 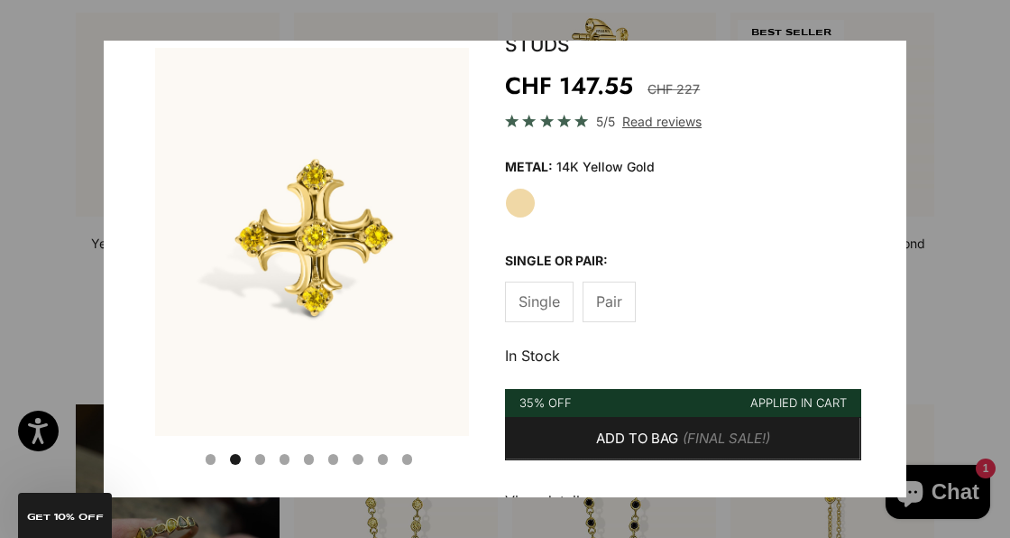 I want to click on a: 5/5 Read reviews, so click(x=683, y=121).